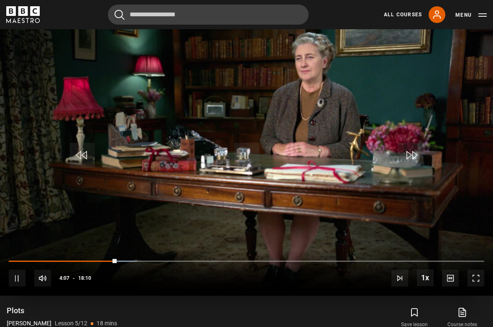 Image resolution: width=493 pixels, height=327 pixels. What do you see at coordinates (425, 278) in the screenshot?
I see `button: Playback Rate` at bounding box center [425, 278].